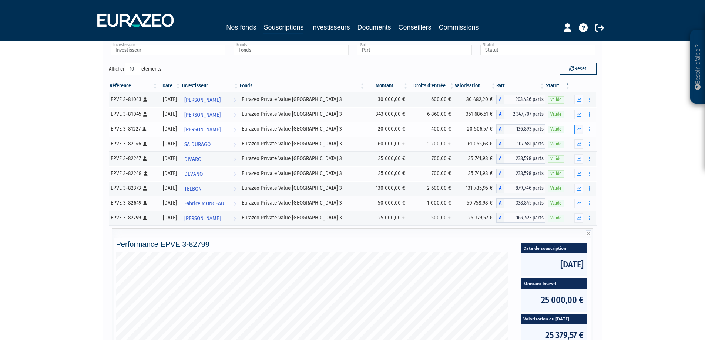  What do you see at coordinates (524, 188) in the screenshot?
I see `span: 879,746 parts` at bounding box center [524, 188].